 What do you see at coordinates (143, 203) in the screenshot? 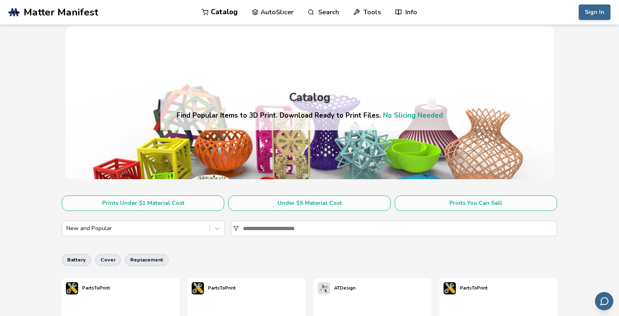
I see `button: Prints Under $1 Material Cost` at bounding box center [143, 203].